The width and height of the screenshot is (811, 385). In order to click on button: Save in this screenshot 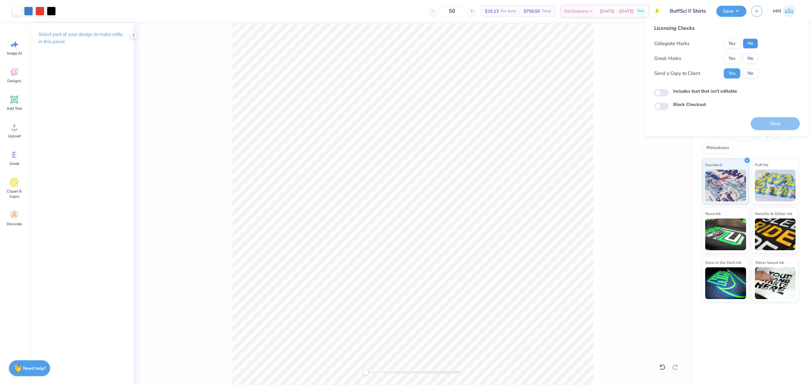, I will do `click(731, 11)`.